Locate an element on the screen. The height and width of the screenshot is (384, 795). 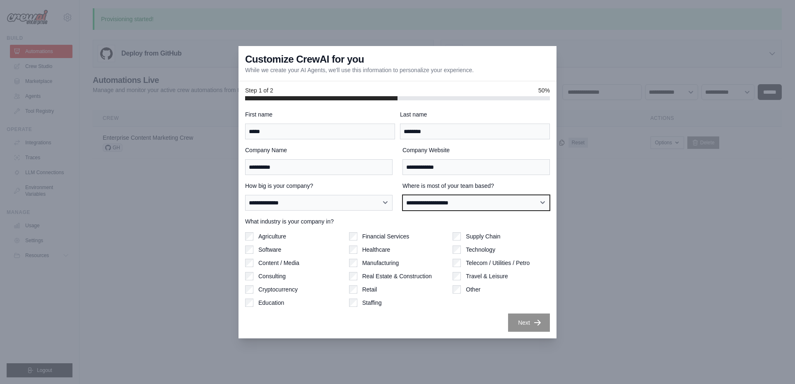
span: 50% is located at coordinates (544, 90).